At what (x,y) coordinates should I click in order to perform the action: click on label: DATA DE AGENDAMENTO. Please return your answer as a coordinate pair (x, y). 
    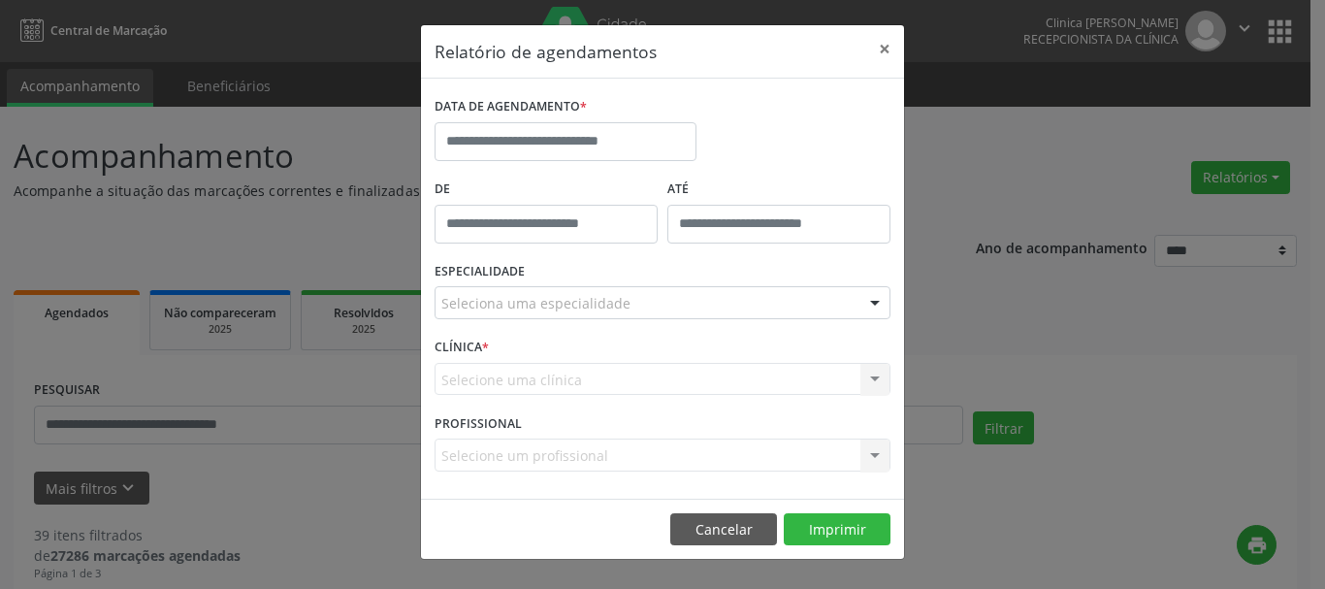
    Looking at the image, I should click on (510, 107).